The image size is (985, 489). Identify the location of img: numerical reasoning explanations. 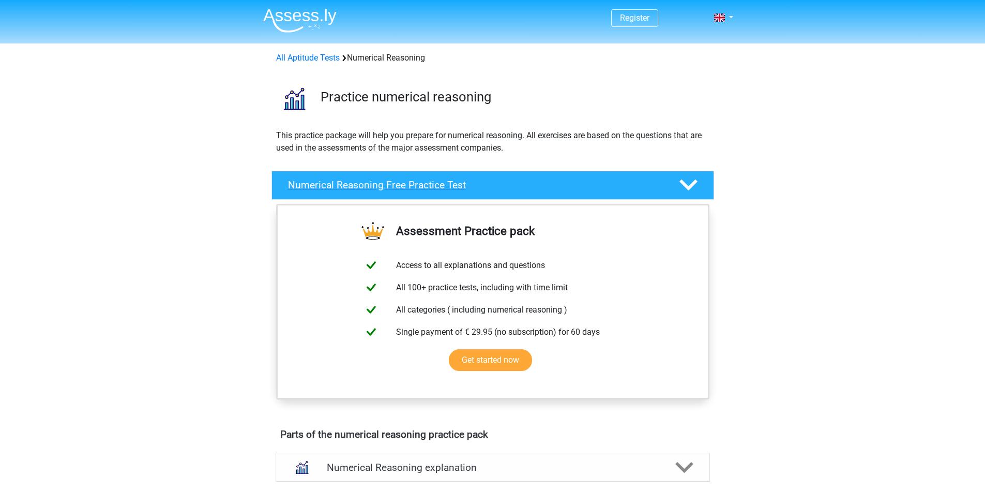
(302, 467).